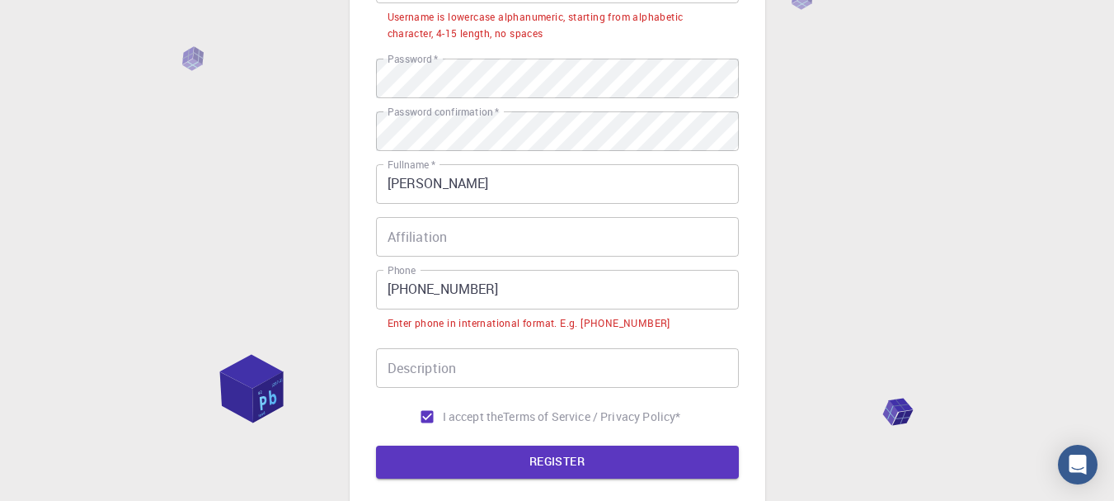 The width and height of the screenshot is (1114, 501). Describe the element at coordinates (412, 164) in the screenshot. I see `label: Fullname` at that location.